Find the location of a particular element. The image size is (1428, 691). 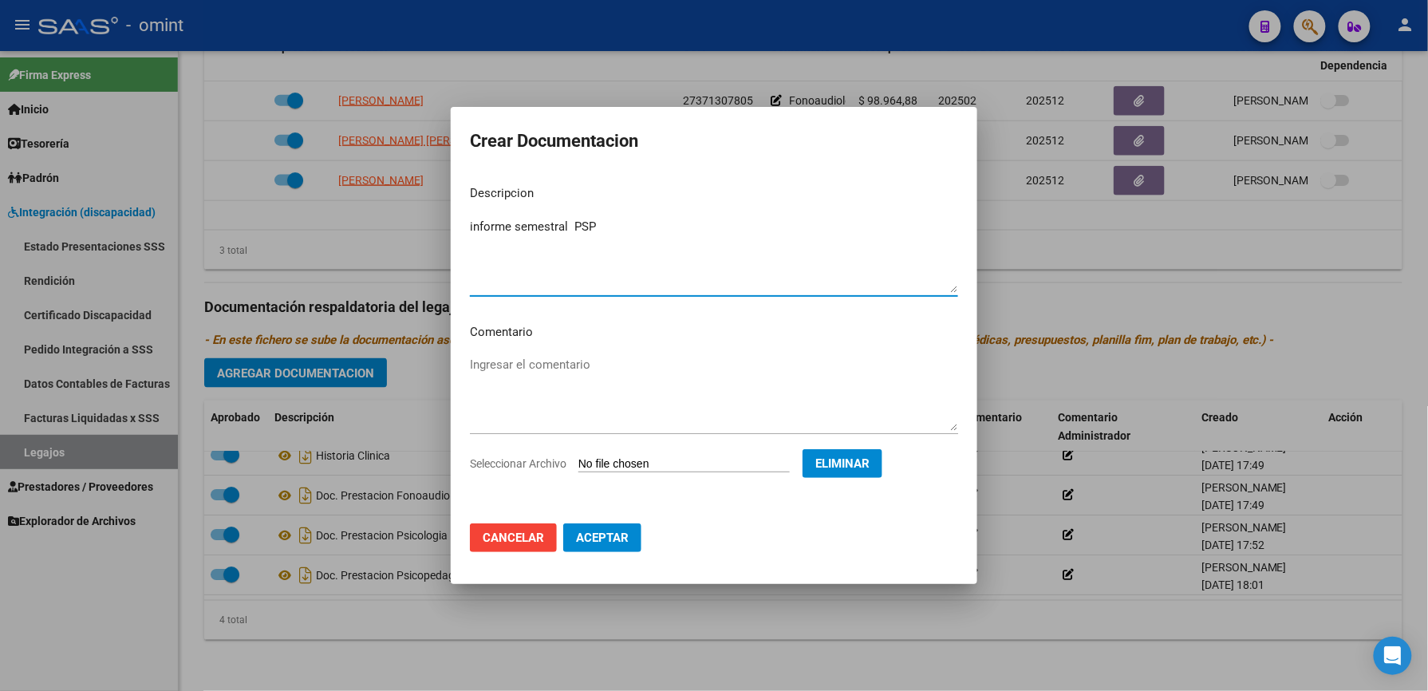

p: Descripcion is located at coordinates (714, 193).